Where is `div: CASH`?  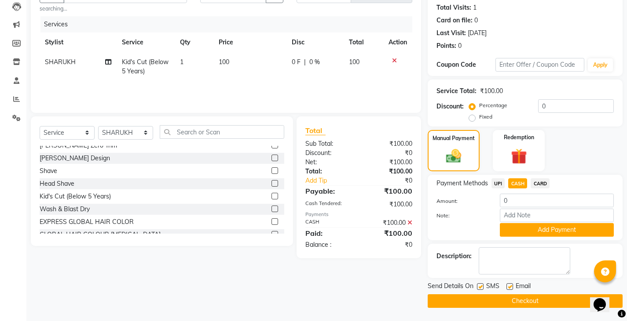 div: CASH is located at coordinates (328, 223).